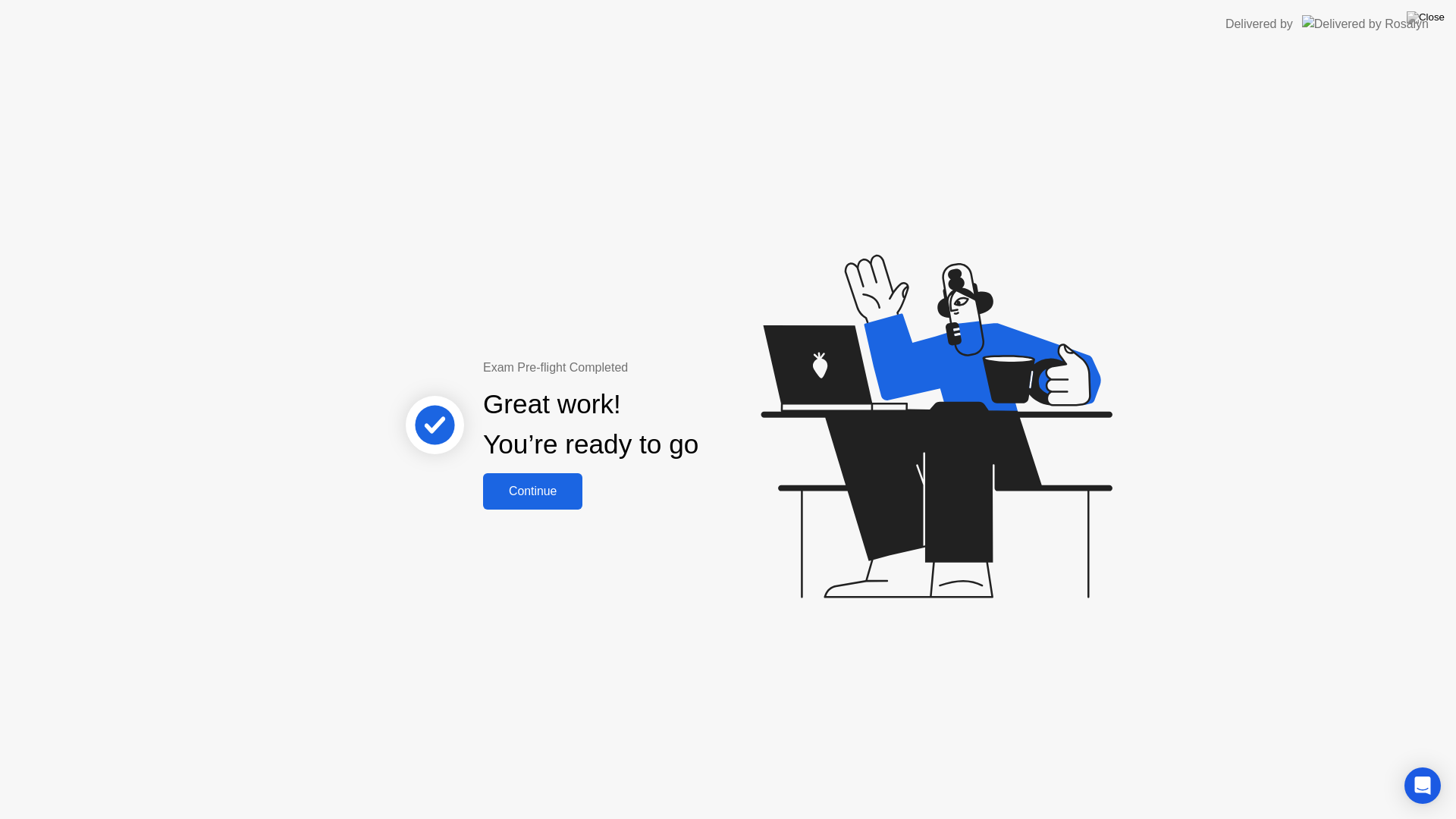  Describe the element at coordinates (1259, 24) in the screenshot. I see `div: Delivered by` at that location.